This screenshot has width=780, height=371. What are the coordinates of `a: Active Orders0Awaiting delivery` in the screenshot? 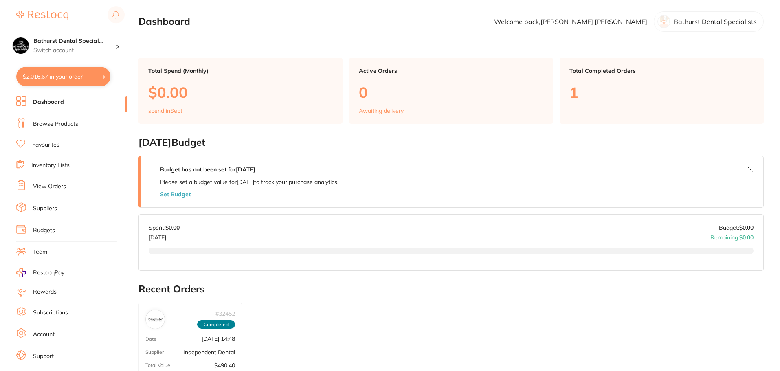 It's located at (451, 91).